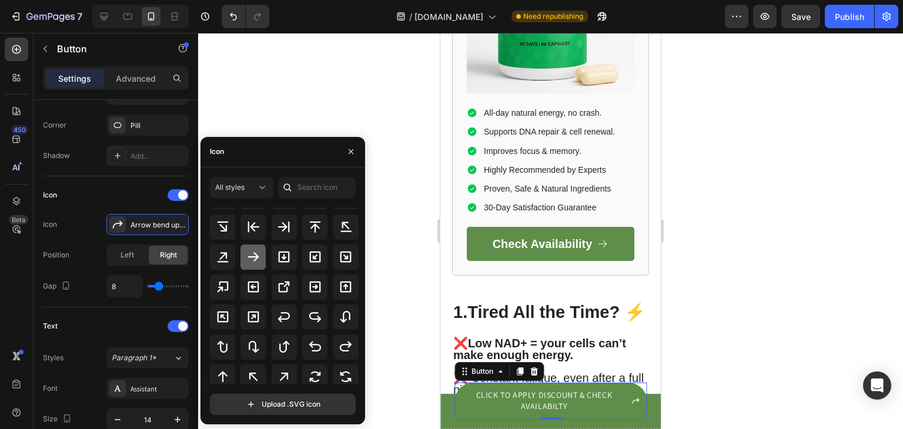  Describe the element at coordinates (42, 338) in the screenshot. I see `div: Button` at that location.